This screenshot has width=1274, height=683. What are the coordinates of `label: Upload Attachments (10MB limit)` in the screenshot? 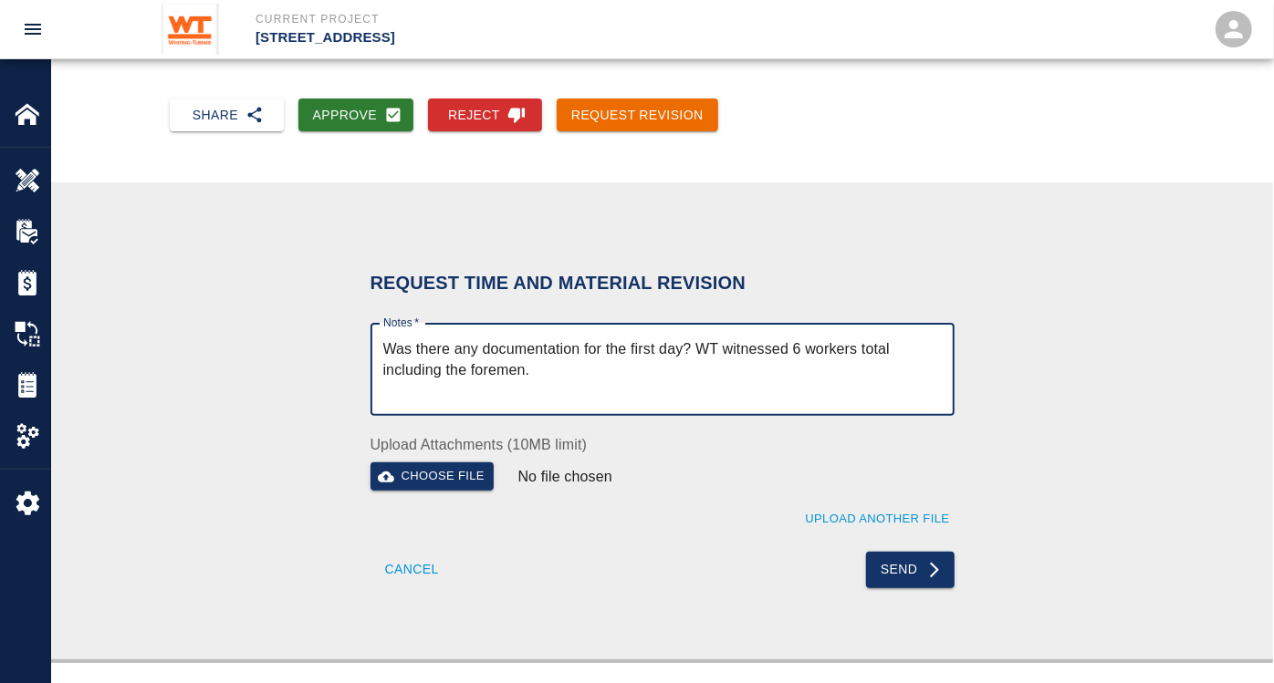 It's located at (663, 444).